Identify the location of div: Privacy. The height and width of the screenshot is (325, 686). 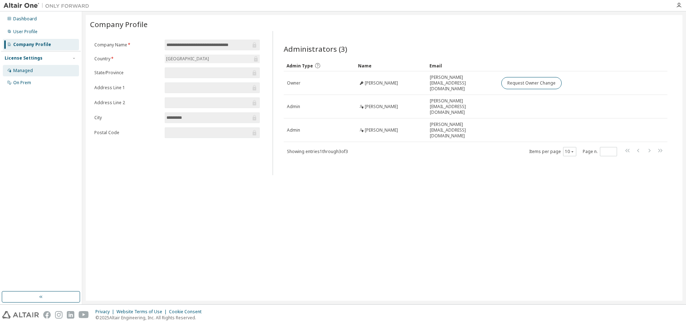
(106, 312).